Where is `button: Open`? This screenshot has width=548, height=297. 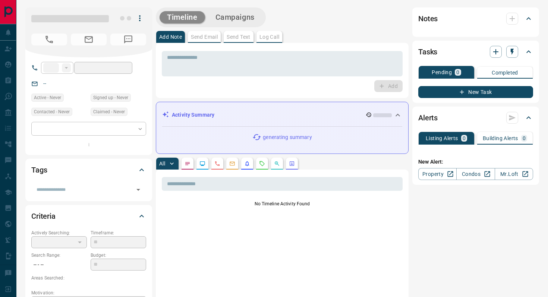
button: Open is located at coordinates (138, 190).